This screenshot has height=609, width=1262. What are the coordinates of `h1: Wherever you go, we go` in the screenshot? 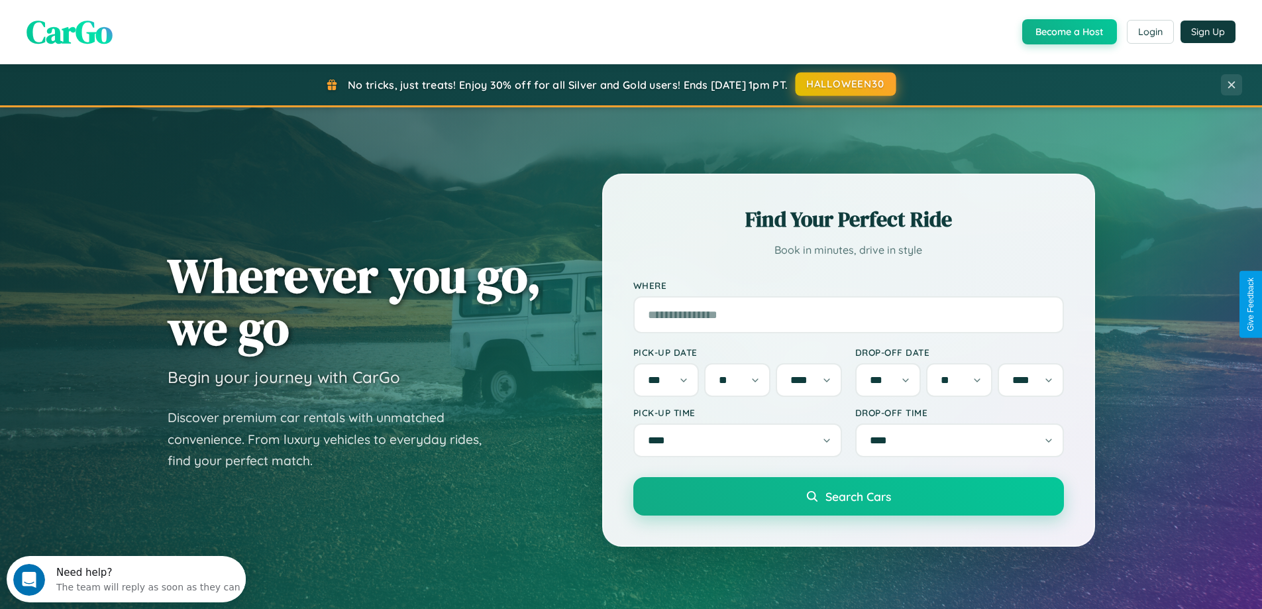 It's located at (354, 301).